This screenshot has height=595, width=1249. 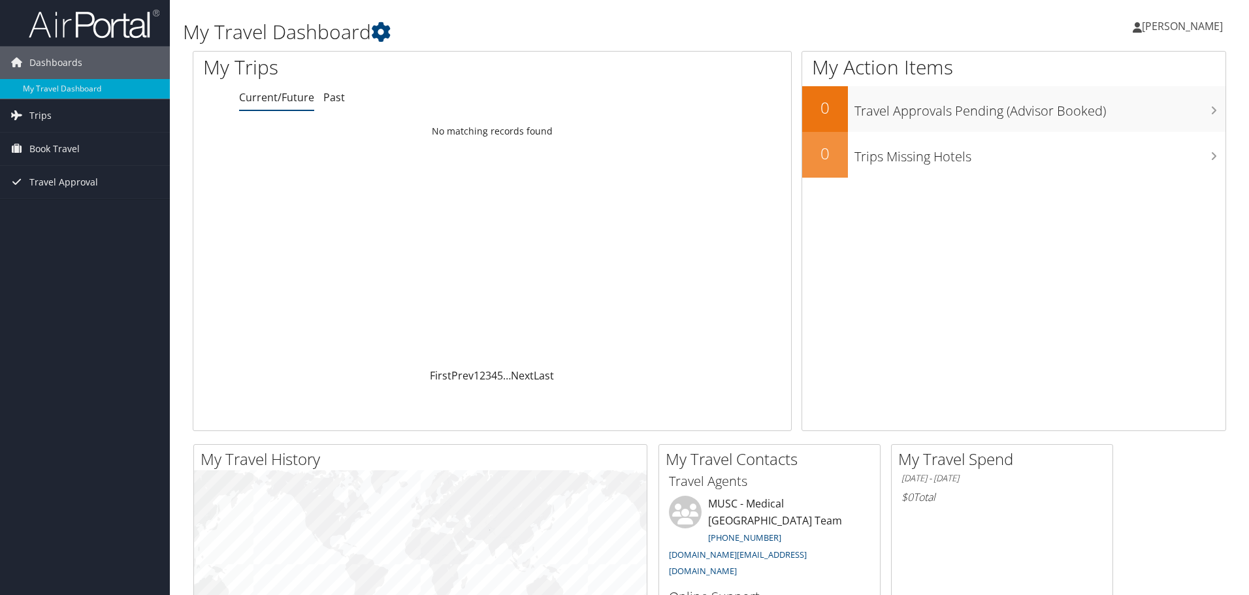 What do you see at coordinates (544, 376) in the screenshot?
I see `a: Last` at bounding box center [544, 376].